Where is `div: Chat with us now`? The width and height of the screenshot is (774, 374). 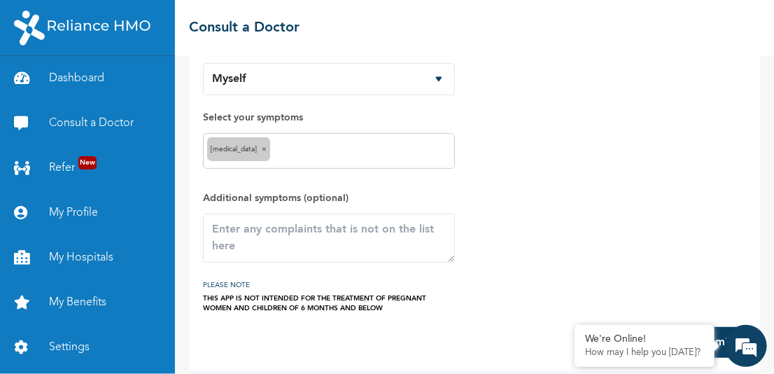 div: Chat with us now is located at coordinates (154, 88).